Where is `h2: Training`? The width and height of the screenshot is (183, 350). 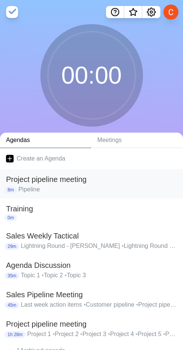
h2: Training is located at coordinates (91, 208).